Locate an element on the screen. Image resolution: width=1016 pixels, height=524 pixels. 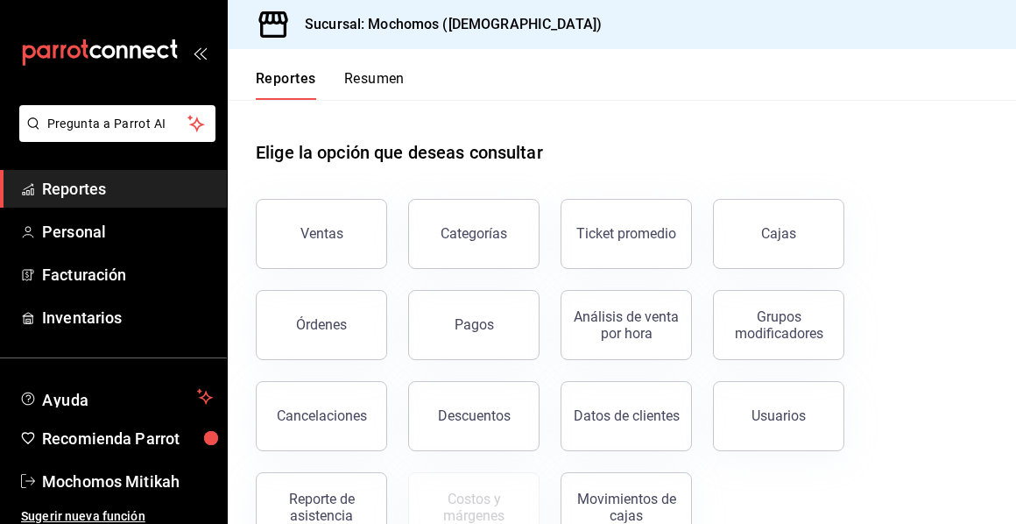
div: Categorías is located at coordinates (474, 233).